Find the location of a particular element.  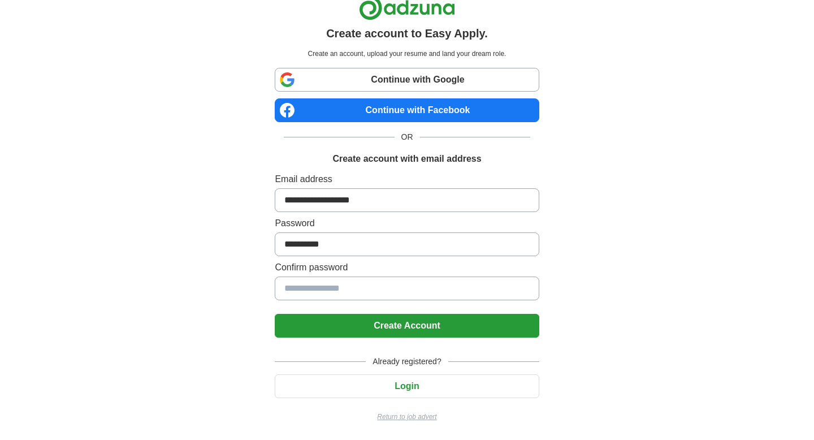

button: Create Account is located at coordinates (406, 325).